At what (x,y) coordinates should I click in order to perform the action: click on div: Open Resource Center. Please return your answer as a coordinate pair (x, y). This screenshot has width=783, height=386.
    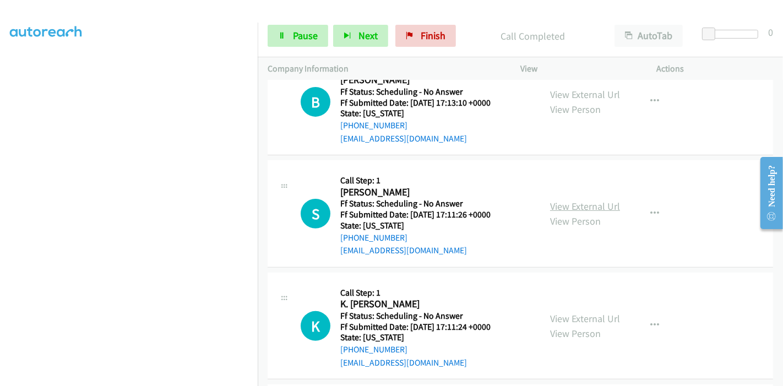
    Looking at the image, I should click on (20, 44).